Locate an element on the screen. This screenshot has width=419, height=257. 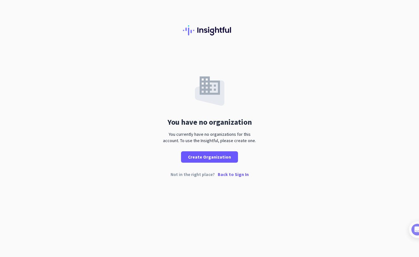
p: Back to Sign In is located at coordinates (233, 174).